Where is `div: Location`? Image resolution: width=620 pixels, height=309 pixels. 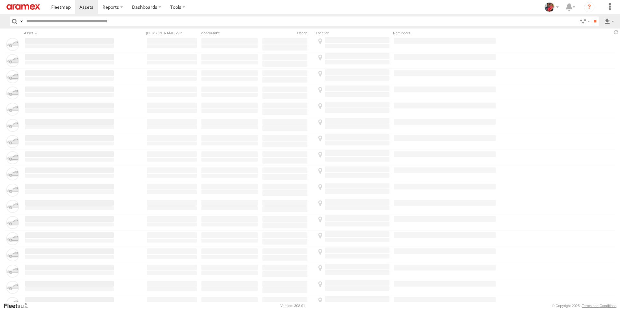
div: Location is located at coordinates (353, 33).